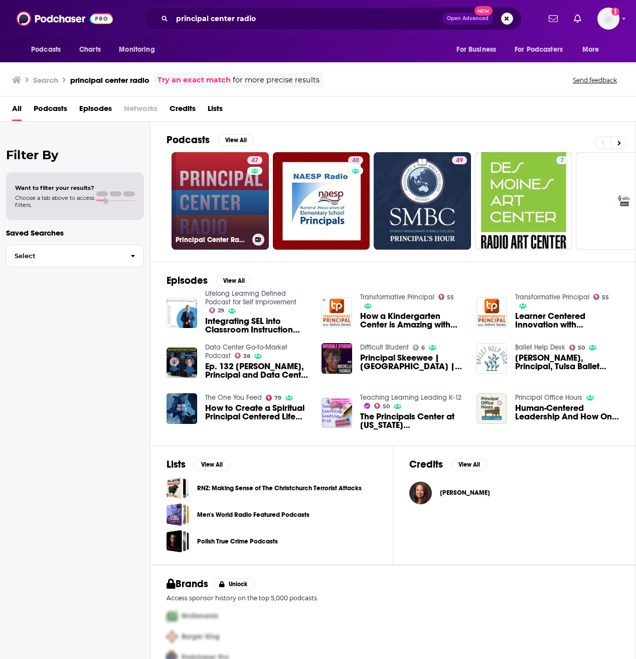 Image resolution: width=636 pixels, height=659 pixels. What do you see at coordinates (95, 110) in the screenshot?
I see `a: Episodes` at bounding box center [95, 110].